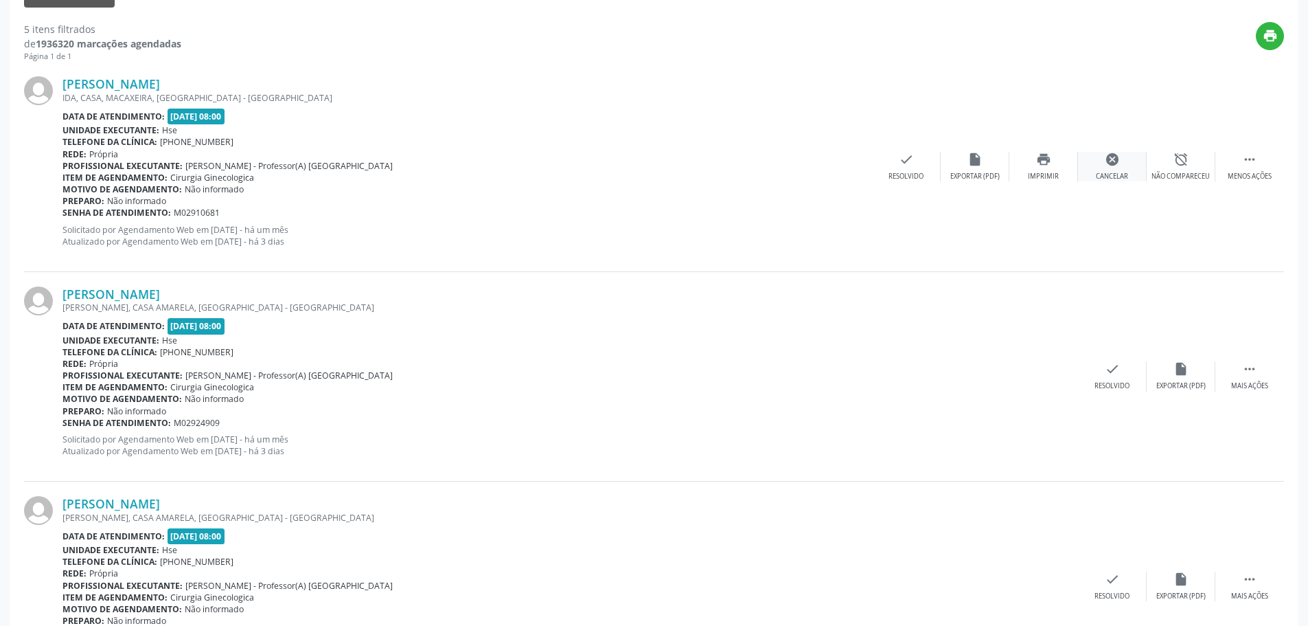 The height and width of the screenshot is (626, 1308). Describe the element at coordinates (1270, 36) in the screenshot. I see `button: print` at that location.